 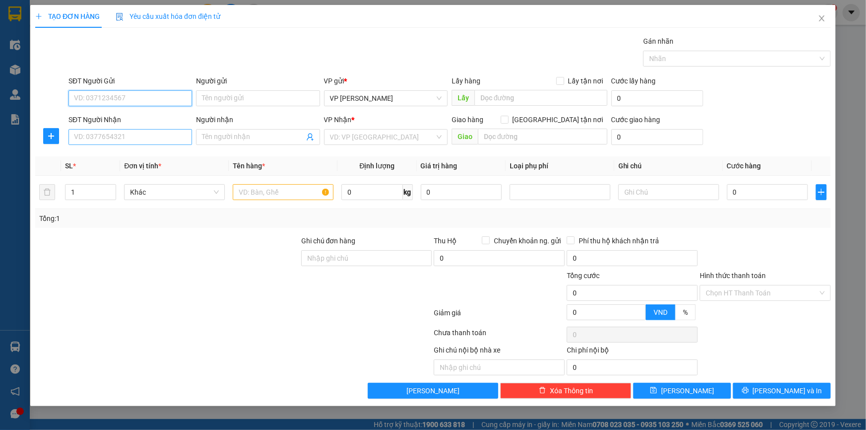 I want to click on input: 0, so click(x=461, y=192).